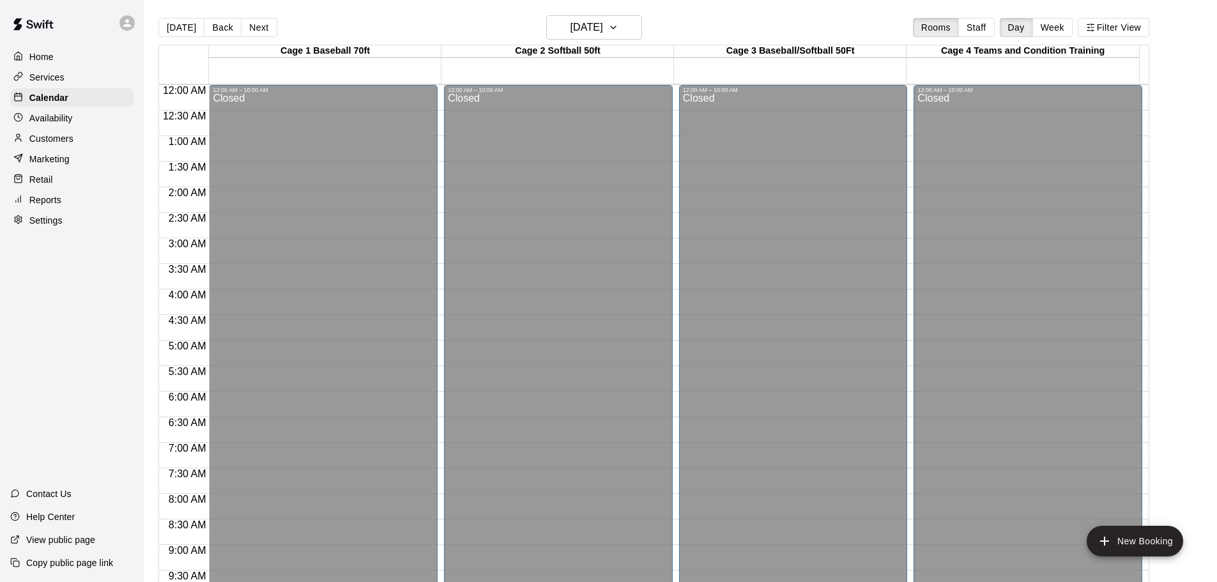  What do you see at coordinates (187, 576) in the screenshot?
I see `span: 9:30 AM` at bounding box center [187, 576].